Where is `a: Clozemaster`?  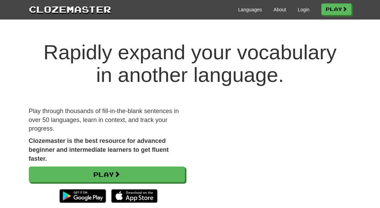 a: Clozemaster is located at coordinates (70, 9).